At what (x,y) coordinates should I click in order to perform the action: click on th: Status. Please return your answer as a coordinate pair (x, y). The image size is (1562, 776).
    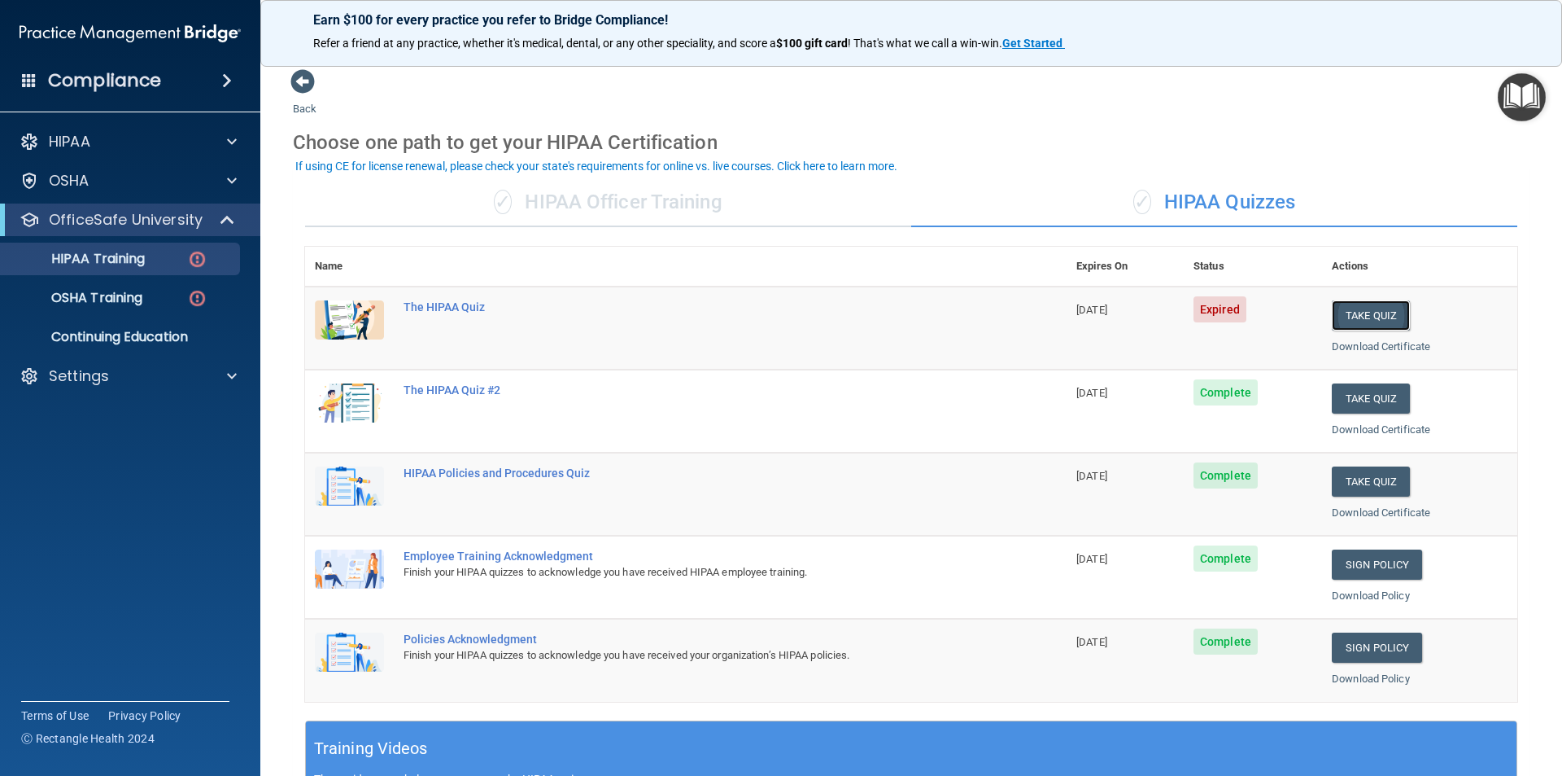
    Looking at the image, I should click on (1253, 266).